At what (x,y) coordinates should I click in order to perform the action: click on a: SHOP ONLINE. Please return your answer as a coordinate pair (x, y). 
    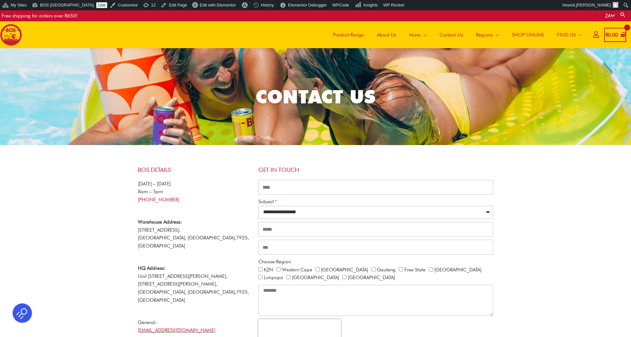
    Looking at the image, I should click on (528, 35).